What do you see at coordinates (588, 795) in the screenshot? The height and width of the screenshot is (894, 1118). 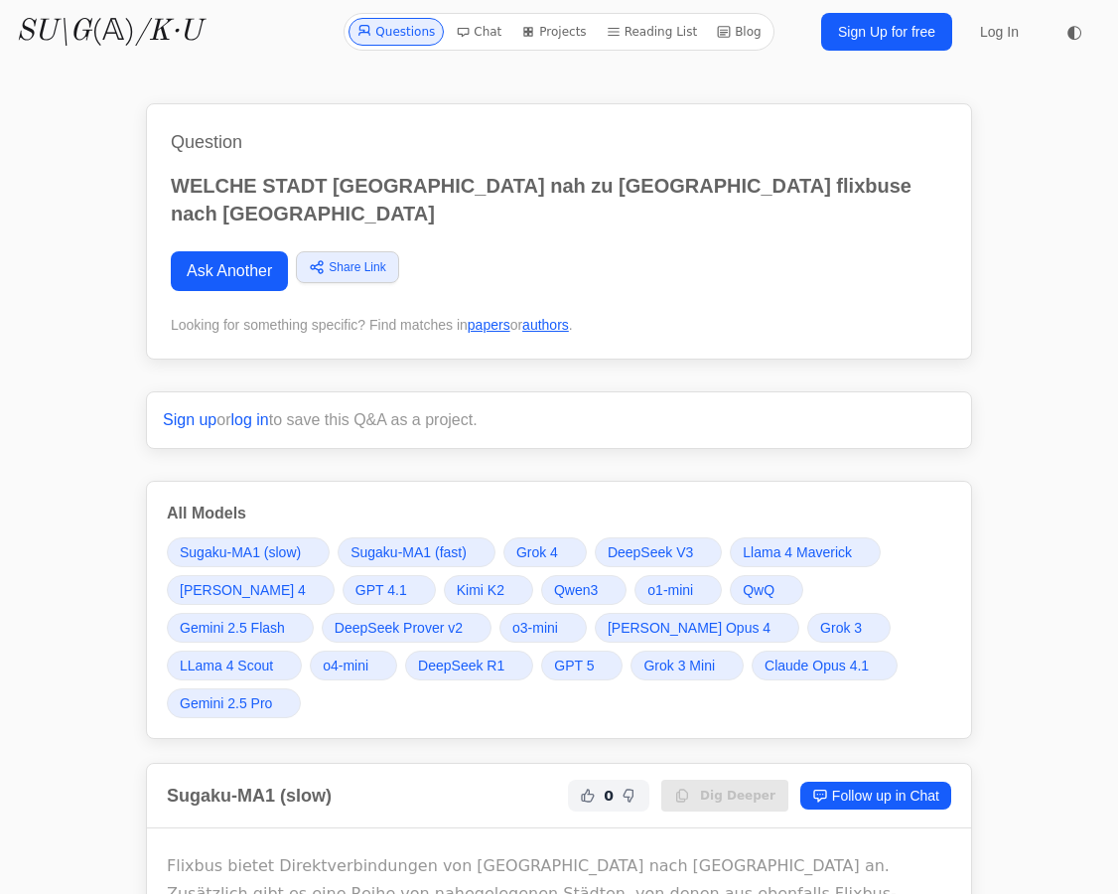 I see `button: Helpful` at bounding box center [588, 795].